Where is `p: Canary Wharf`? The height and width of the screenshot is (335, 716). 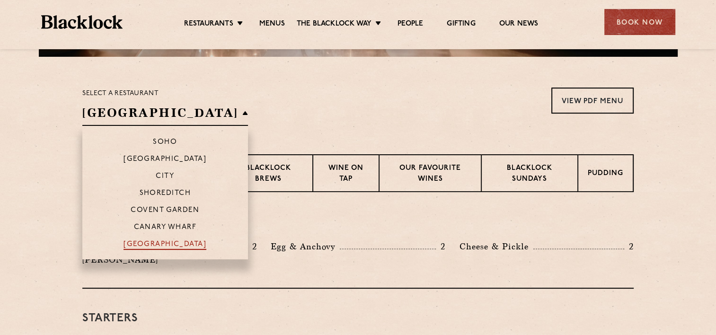
p: Canary Wharf is located at coordinates (165, 228).